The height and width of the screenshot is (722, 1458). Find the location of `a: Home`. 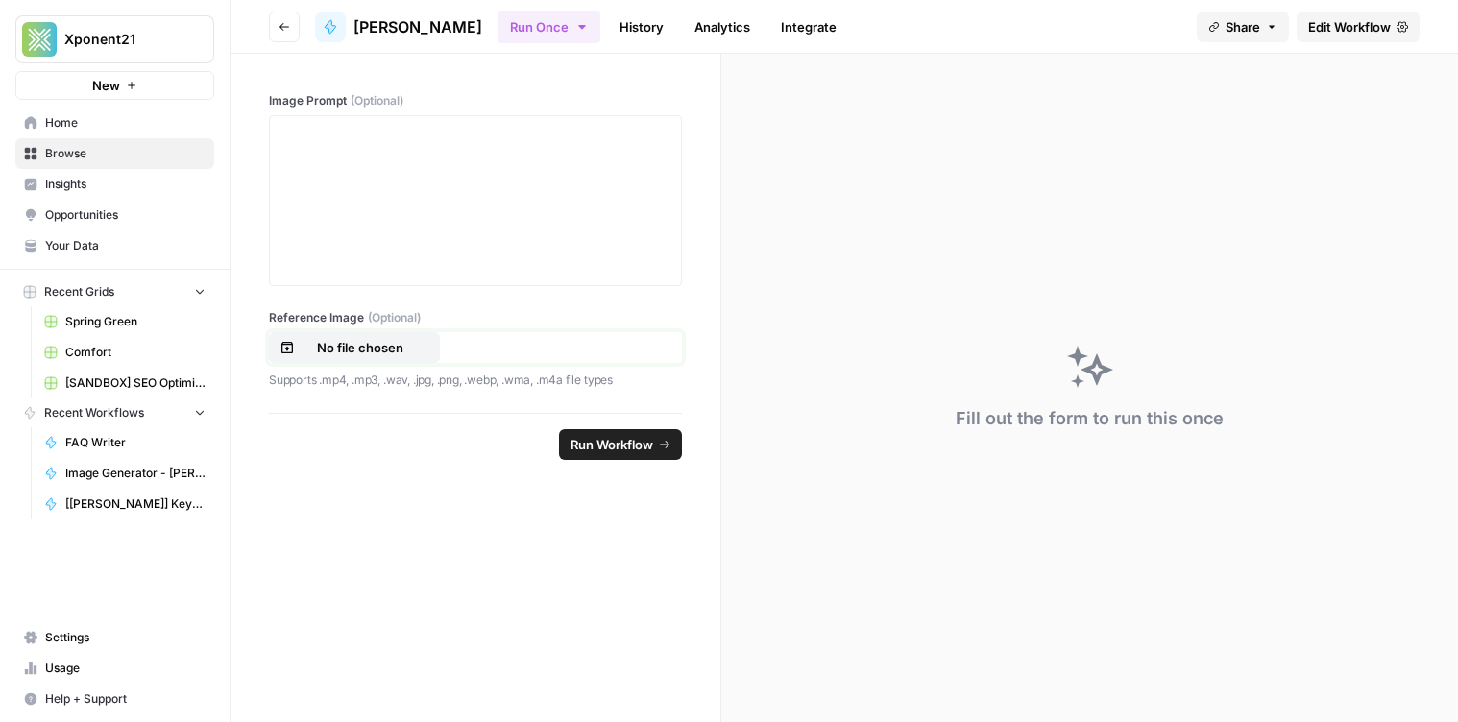

a: Home is located at coordinates (114, 123).